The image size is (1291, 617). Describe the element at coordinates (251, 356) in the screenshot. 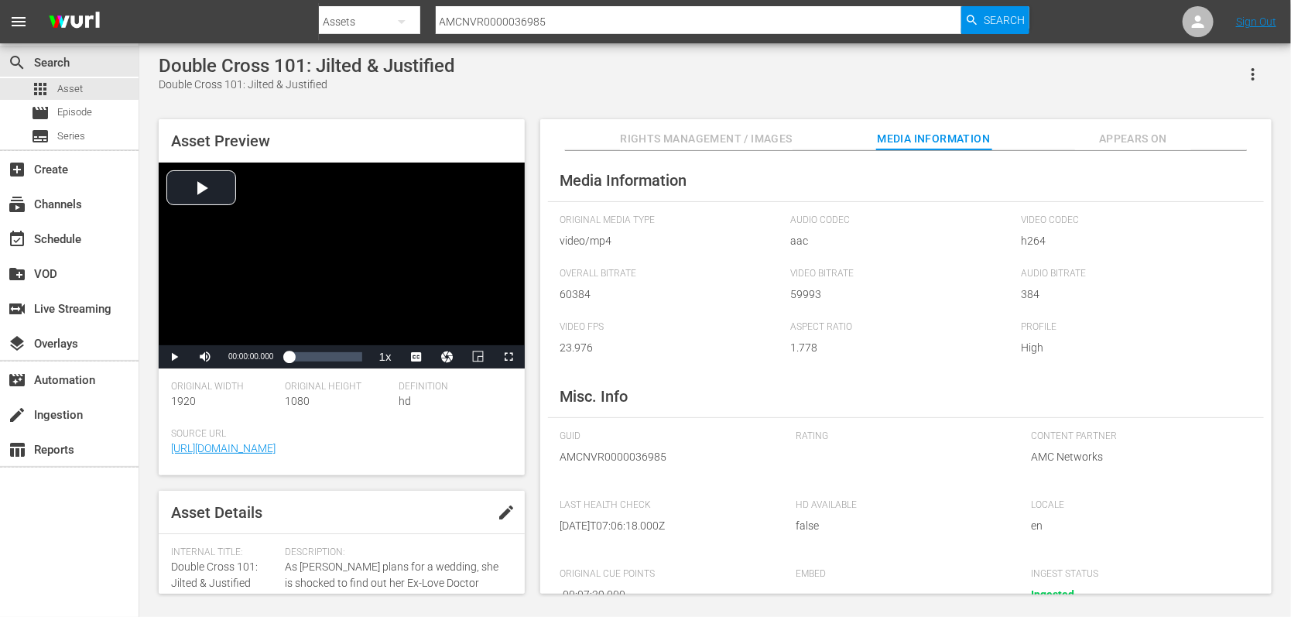

I see `span: 00:00:00.000` at that location.